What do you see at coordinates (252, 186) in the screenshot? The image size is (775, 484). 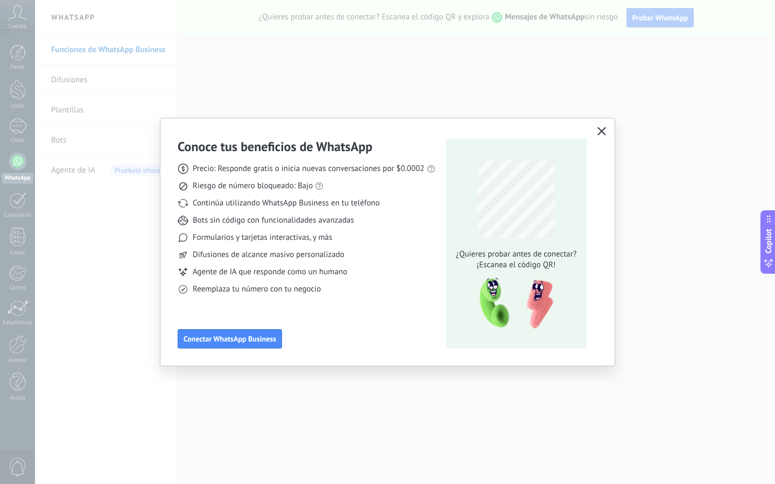 I see `span: Riesgo de número bloqueado: Bajo` at bounding box center [252, 186].